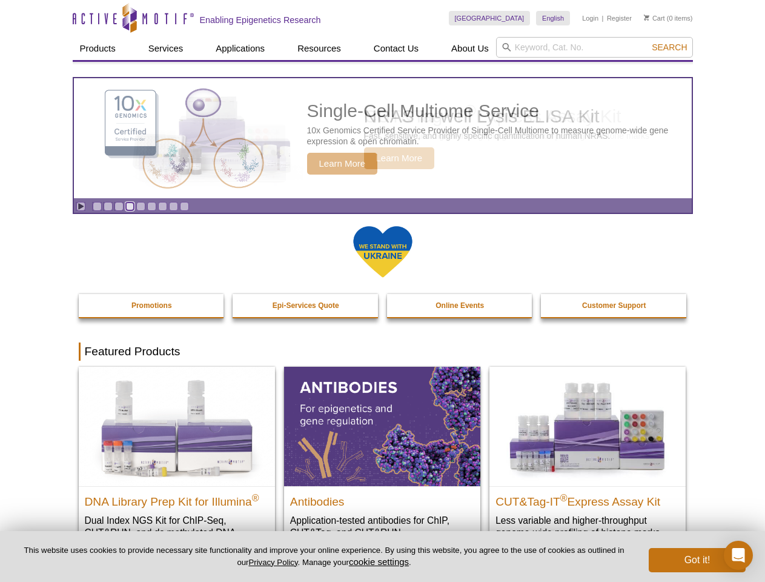  What do you see at coordinates (460, 305) in the screenshot?
I see `strong: Online Events` at bounding box center [460, 305].